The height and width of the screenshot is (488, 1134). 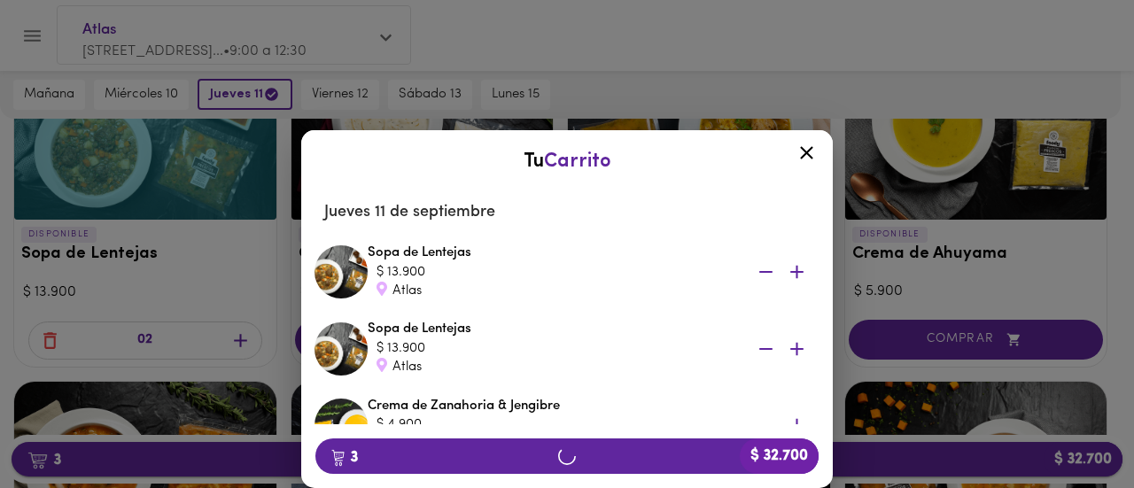 I want to click on span: Carrito, so click(x=578, y=161).